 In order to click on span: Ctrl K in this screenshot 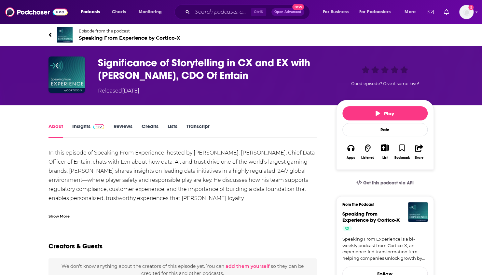, I will do `click(258, 12)`.